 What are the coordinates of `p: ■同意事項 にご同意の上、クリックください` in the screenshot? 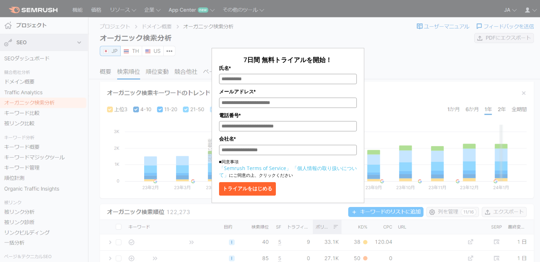 It's located at (288, 169).